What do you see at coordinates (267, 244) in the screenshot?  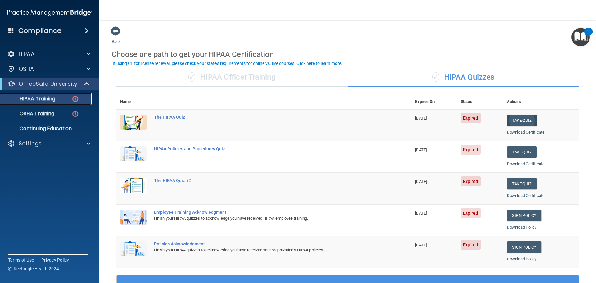 I see `div: Policies Acknowledgment` at bounding box center [267, 244].